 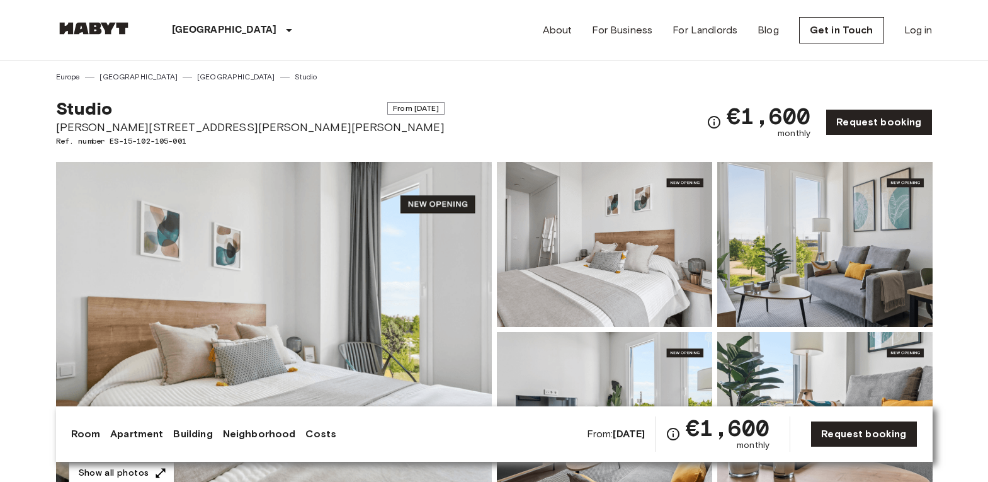 I want to click on span: From:, so click(x=616, y=434).